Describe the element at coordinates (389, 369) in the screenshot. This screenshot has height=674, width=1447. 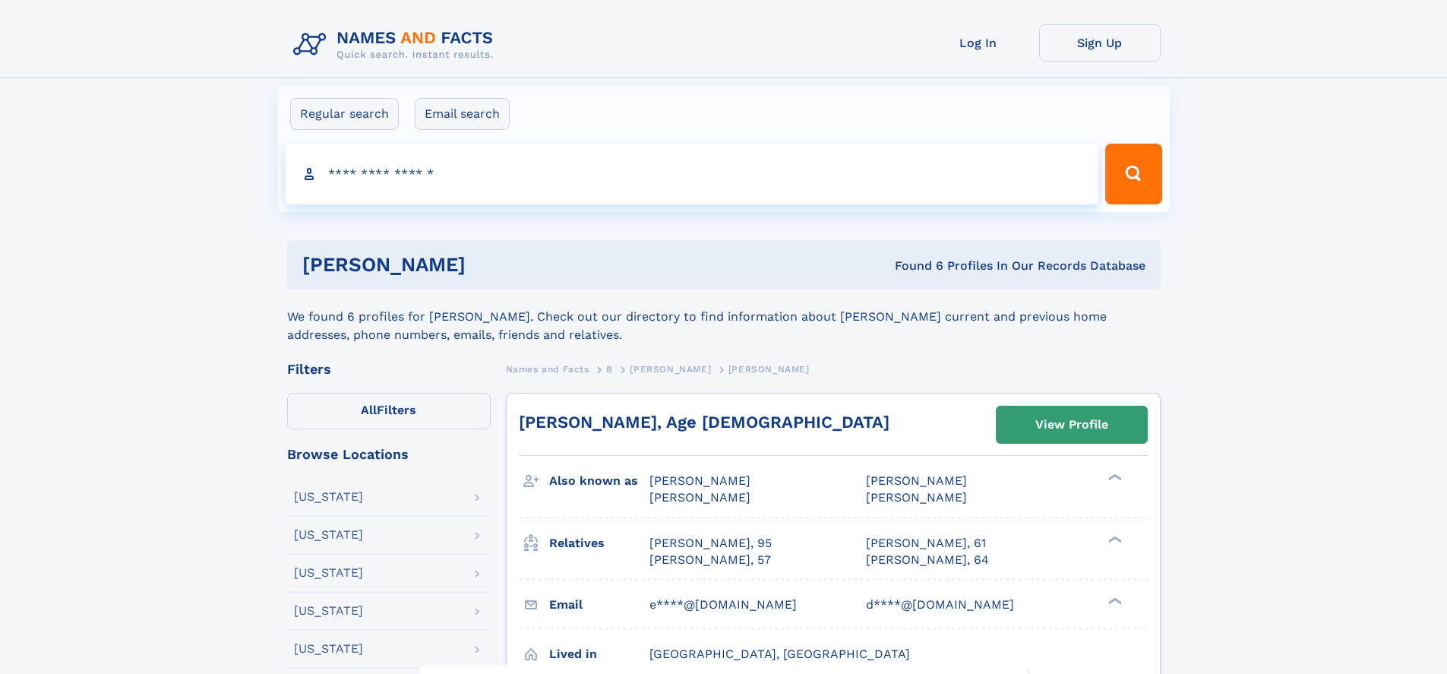
I see `div: Filters` at that location.